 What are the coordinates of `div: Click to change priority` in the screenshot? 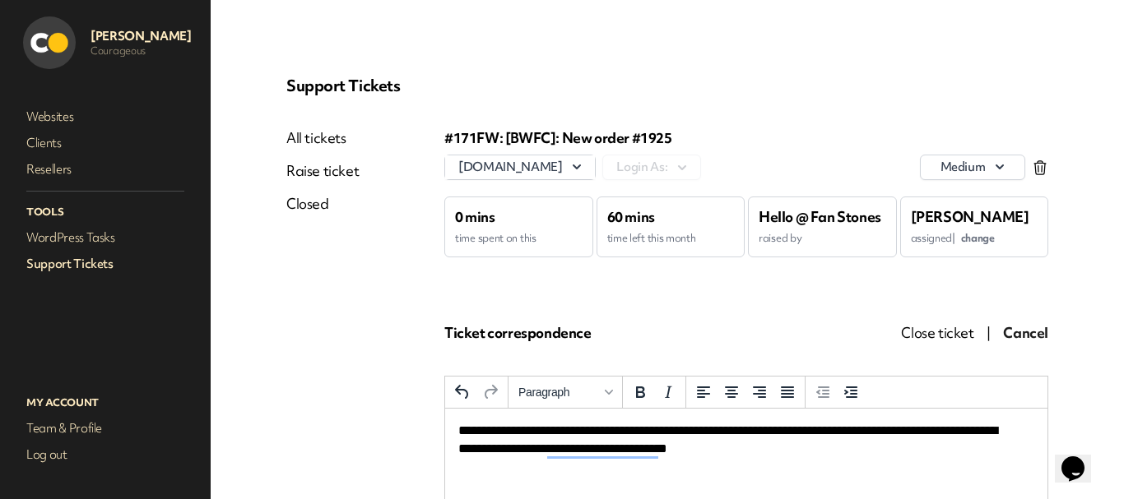 It's located at (972, 167).